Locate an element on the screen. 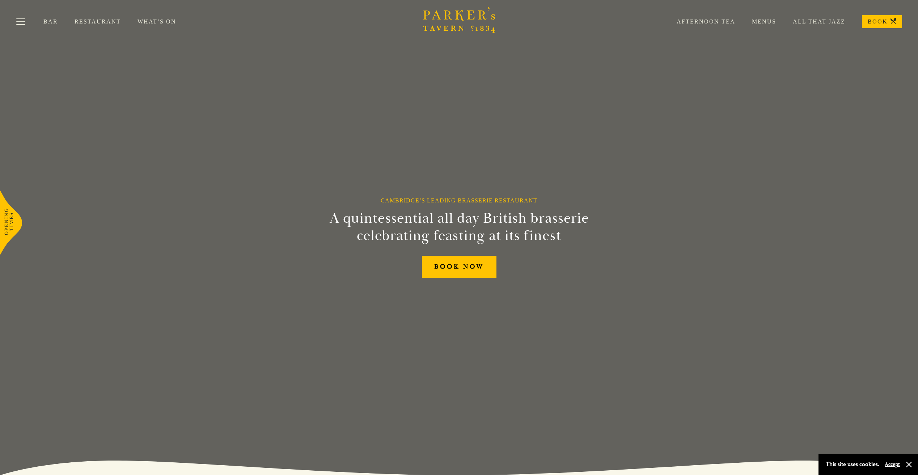 The height and width of the screenshot is (475, 918). button: Accept is located at coordinates (892, 464).